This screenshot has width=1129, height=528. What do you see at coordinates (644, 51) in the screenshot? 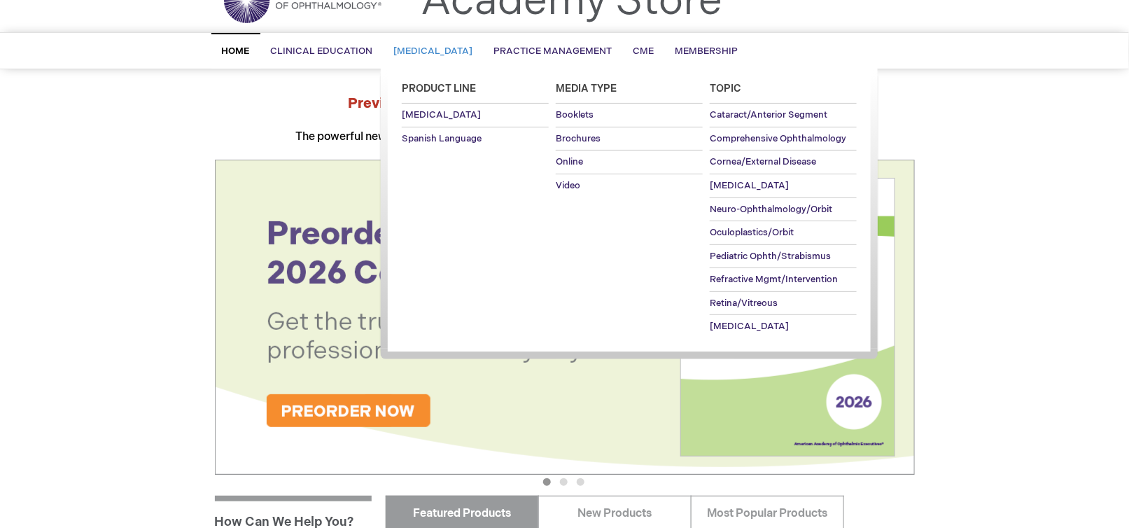
I see `span: CME` at bounding box center [644, 51].